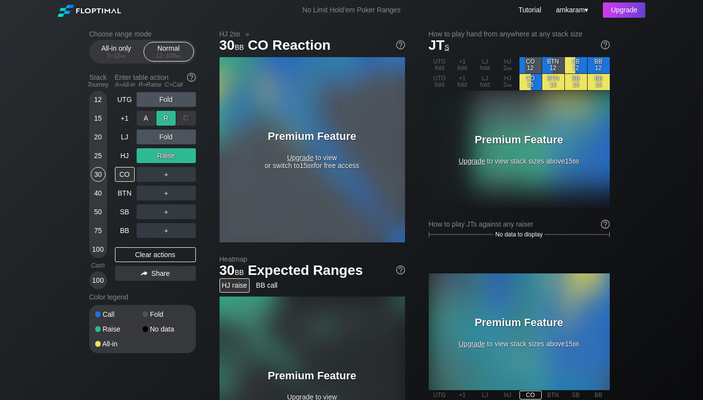  What do you see at coordinates (598, 82) in the screenshot?
I see `div: BB 15` at bounding box center [598, 82].